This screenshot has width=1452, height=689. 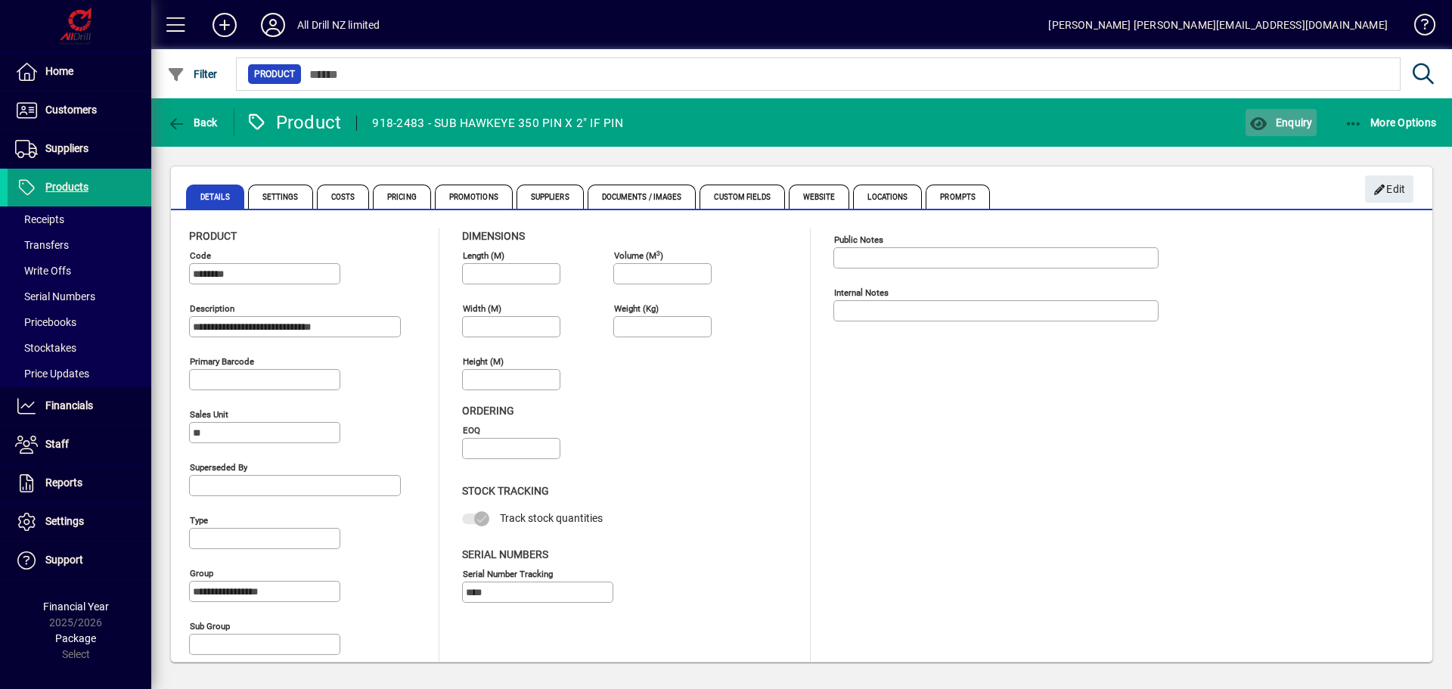 I want to click on span: Write Offs, so click(x=43, y=271).